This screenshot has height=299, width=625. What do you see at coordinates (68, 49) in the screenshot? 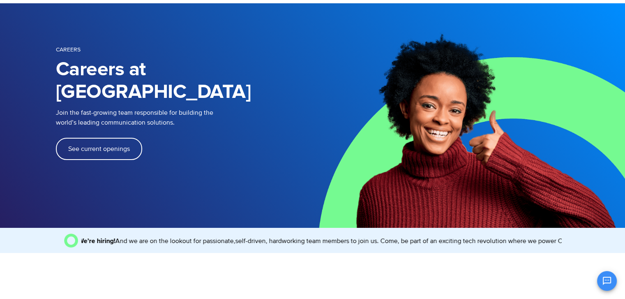
I see `span: Careers` at bounding box center [68, 49].